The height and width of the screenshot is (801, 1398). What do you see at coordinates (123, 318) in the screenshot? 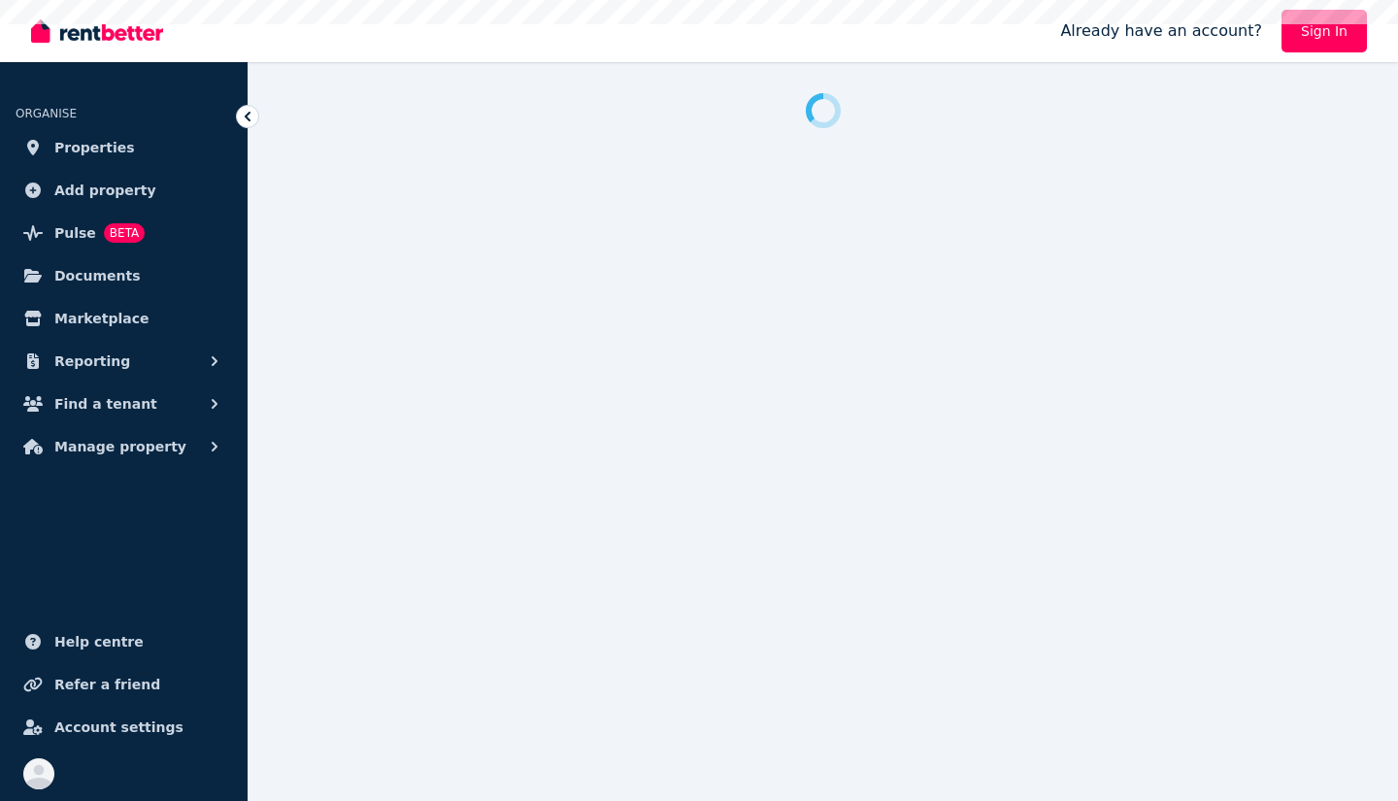
I see `a: Marketplace` at bounding box center [123, 318].